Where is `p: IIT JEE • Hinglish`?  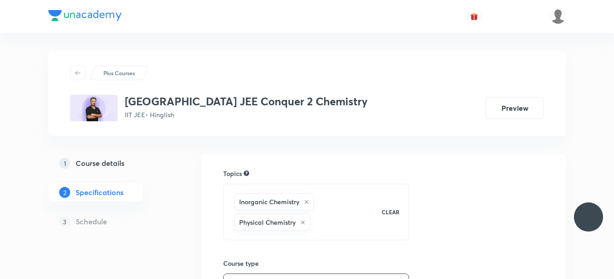 p: IIT JEE • Hinglish is located at coordinates (246, 114).